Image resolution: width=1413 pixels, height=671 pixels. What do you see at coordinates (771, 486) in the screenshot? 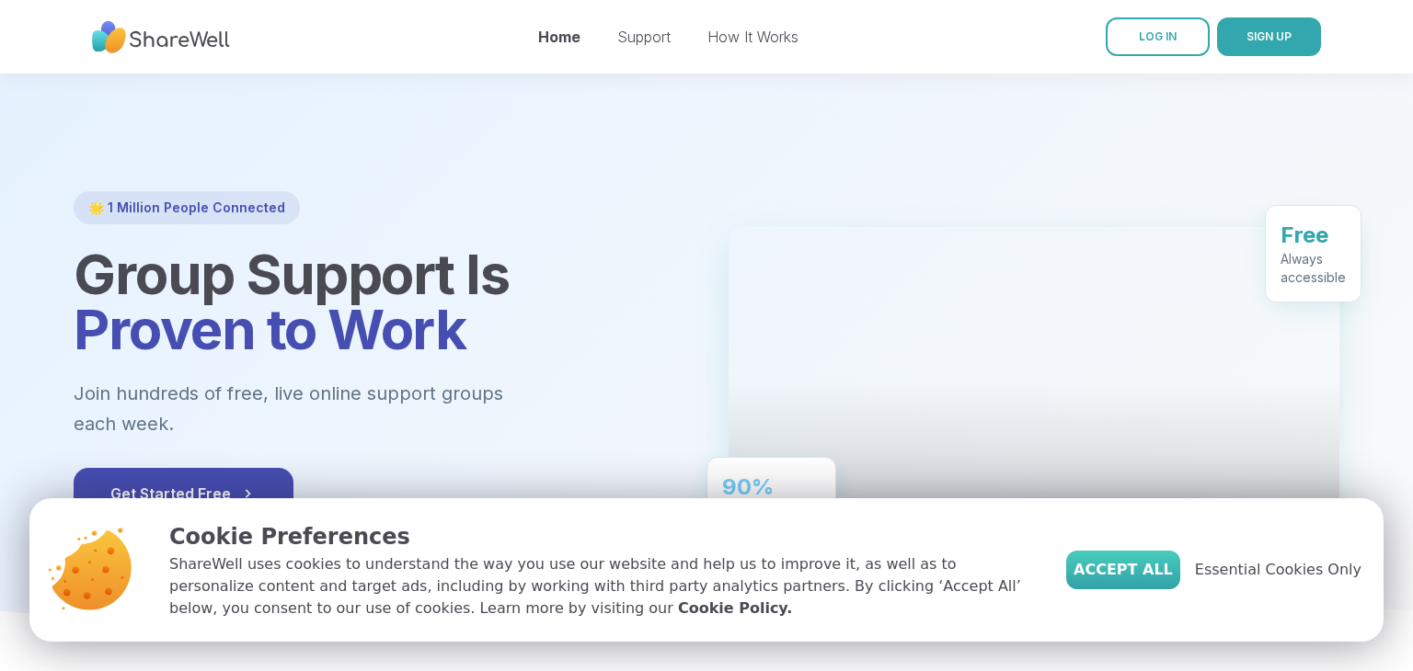
I see `div: 90%` at bounding box center [771, 486].